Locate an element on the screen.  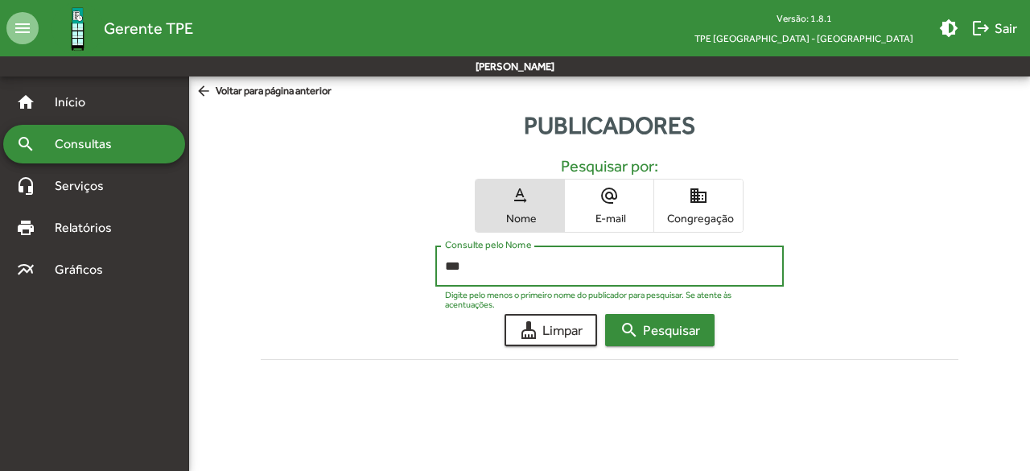
span: Início is located at coordinates (76, 102).